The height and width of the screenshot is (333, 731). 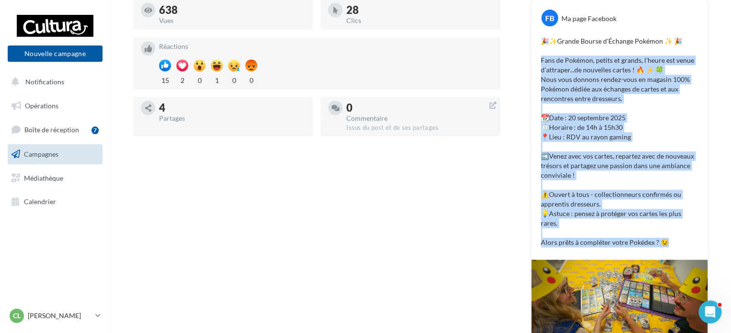 What do you see at coordinates (41, 154) in the screenshot?
I see `span: Campagnes` at bounding box center [41, 154].